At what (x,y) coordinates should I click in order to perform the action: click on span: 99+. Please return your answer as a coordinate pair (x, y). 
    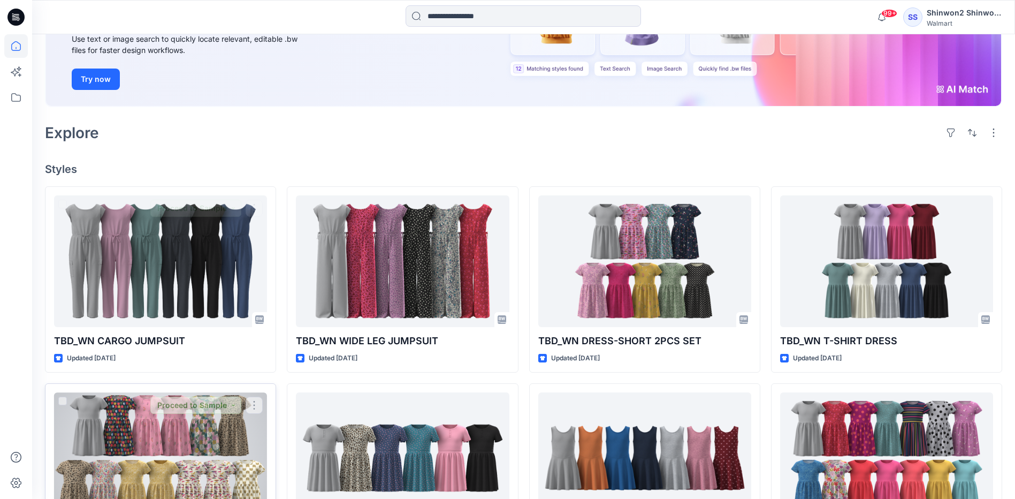
    Looking at the image, I should click on (889, 13).